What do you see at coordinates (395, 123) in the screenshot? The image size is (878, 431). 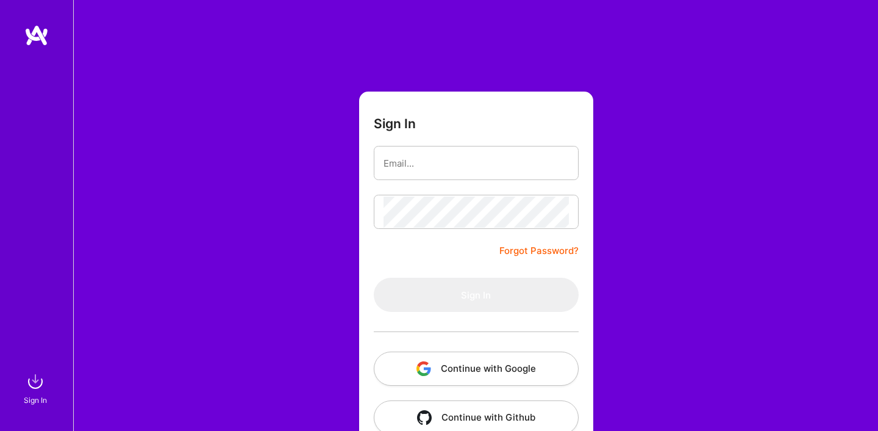 I see `h3: Sign In` at bounding box center [395, 123].